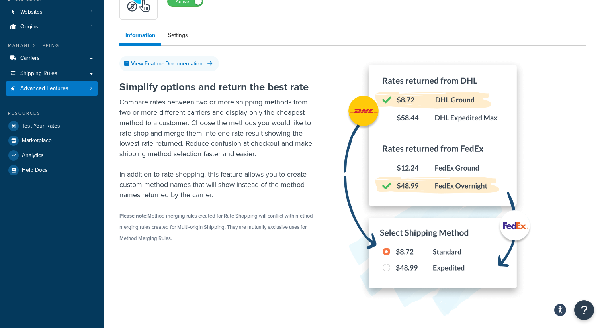  I want to click on span: Shipping Rules, so click(39, 73).